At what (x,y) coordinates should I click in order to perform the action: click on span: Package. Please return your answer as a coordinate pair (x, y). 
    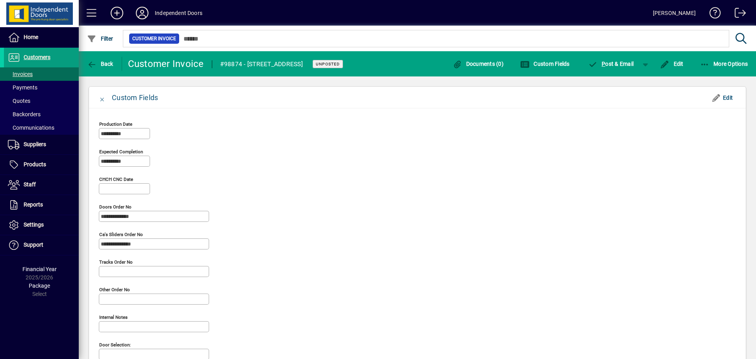
    Looking at the image, I should click on (39, 285).